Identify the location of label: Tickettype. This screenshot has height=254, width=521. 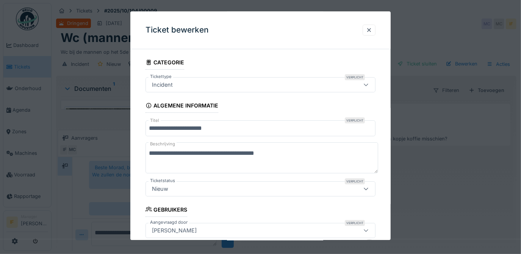
(161, 76).